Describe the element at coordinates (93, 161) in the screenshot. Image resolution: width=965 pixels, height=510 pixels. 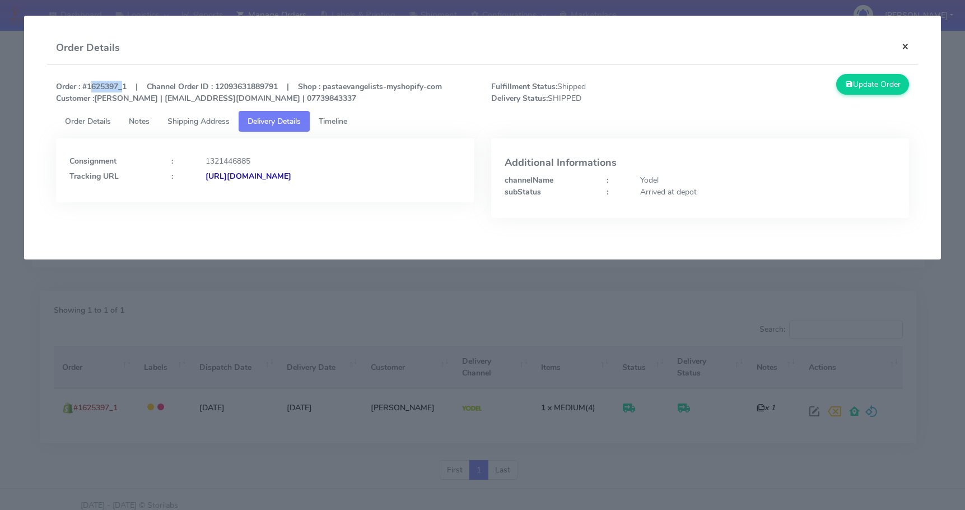
I see `strong: Consignment` at that location.